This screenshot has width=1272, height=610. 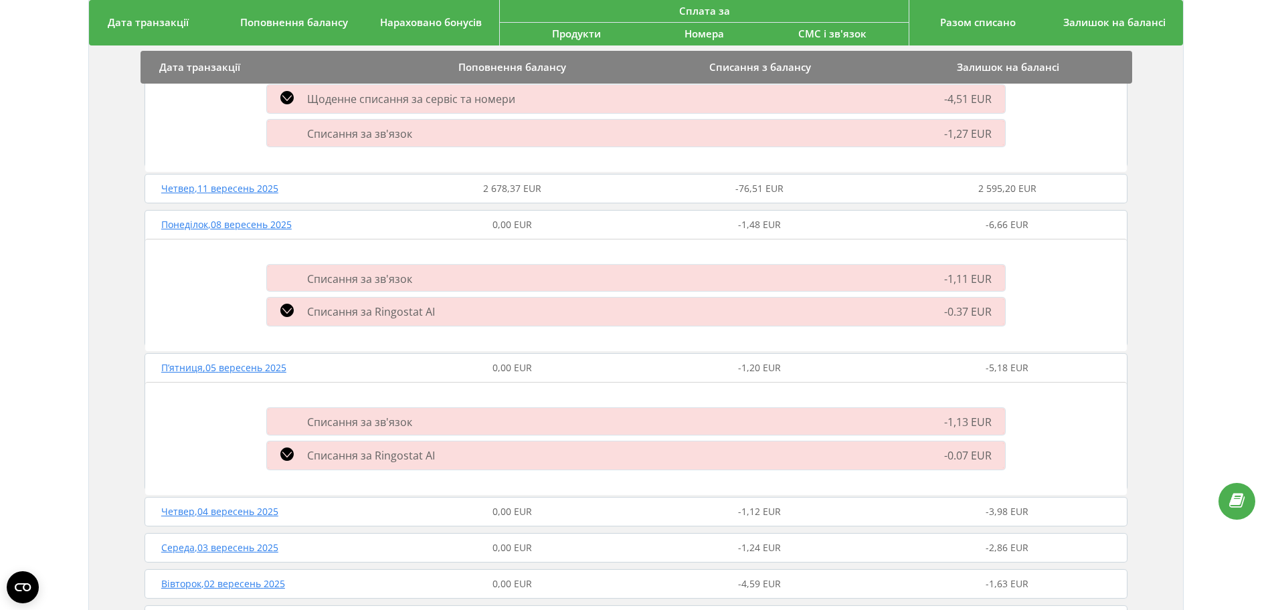 I want to click on button: Open CMP widget, so click(x=23, y=588).